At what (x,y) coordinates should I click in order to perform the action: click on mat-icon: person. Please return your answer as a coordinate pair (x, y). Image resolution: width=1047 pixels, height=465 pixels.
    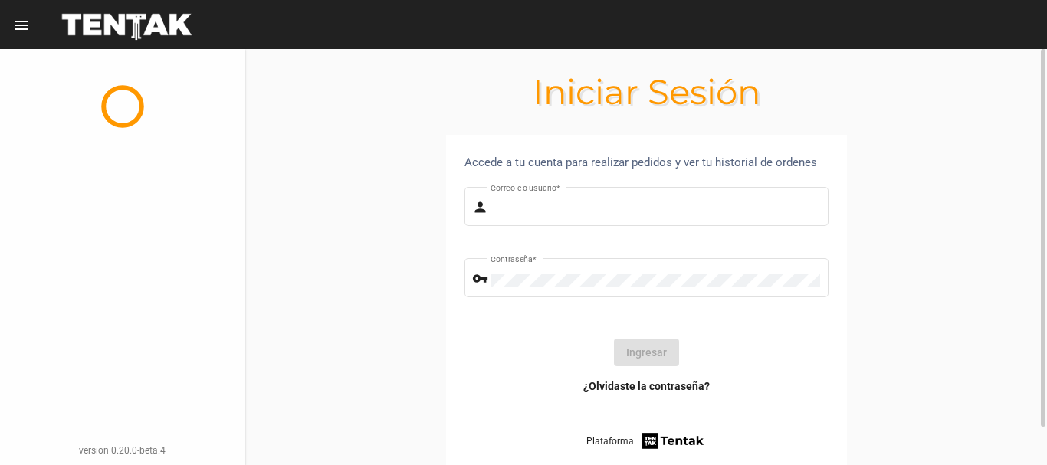
    Looking at the image, I should click on (481, 208).